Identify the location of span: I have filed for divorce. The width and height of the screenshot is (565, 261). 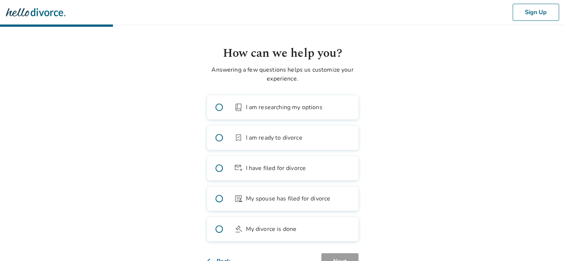
(276, 168).